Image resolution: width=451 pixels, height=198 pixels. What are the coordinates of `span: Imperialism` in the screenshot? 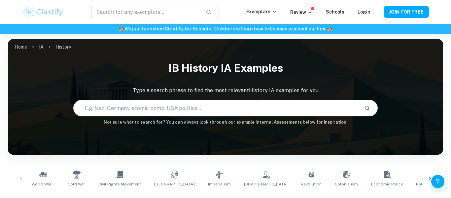 It's located at (219, 184).